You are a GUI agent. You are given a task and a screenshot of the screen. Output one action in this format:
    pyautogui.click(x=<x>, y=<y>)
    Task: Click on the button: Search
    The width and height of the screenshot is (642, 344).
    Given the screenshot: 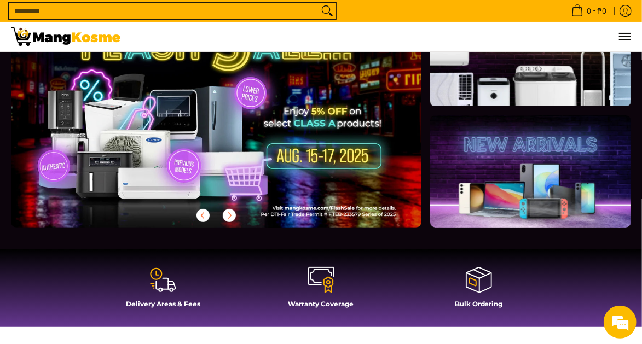 What is the action you would take?
    pyautogui.click(x=327, y=11)
    